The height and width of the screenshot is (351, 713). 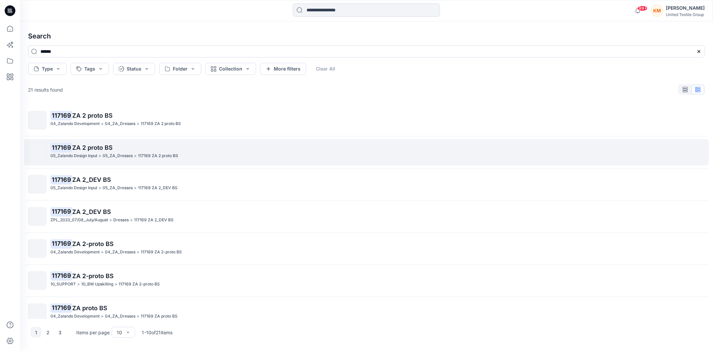 What do you see at coordinates (60, 332) in the screenshot?
I see `button: 3` at bounding box center [60, 332].